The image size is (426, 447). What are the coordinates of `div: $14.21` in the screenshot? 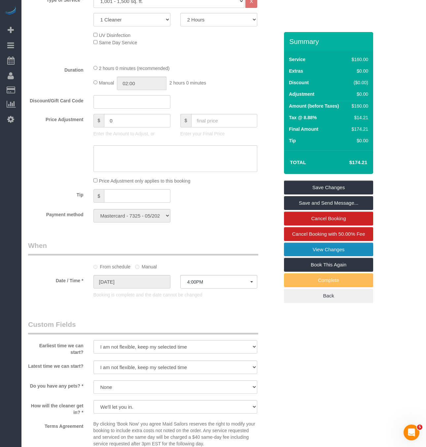 It's located at (359, 118).